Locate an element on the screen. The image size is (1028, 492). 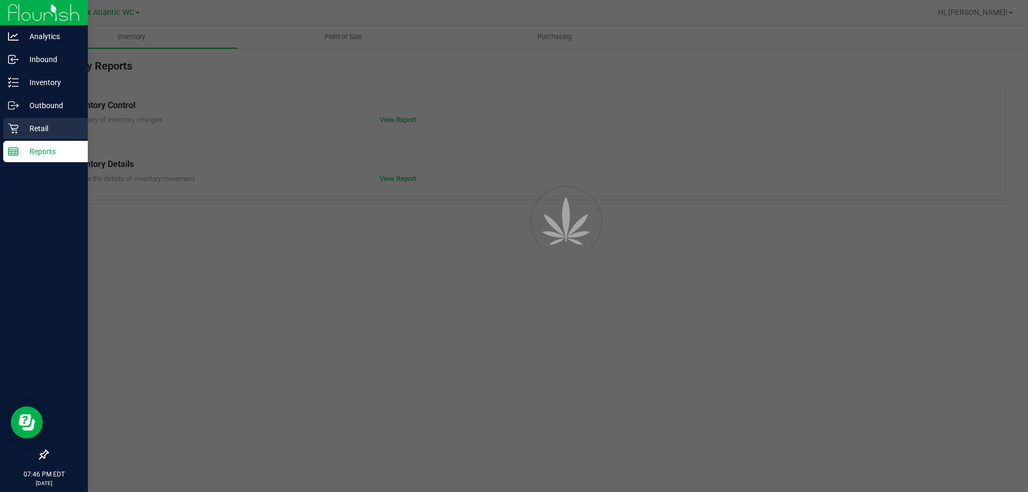
inline-svg: Outbound is located at coordinates (13, 106).